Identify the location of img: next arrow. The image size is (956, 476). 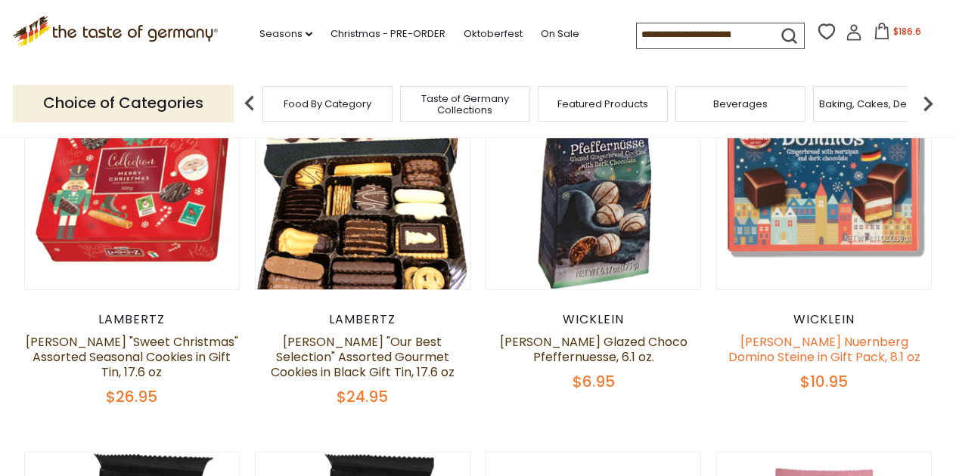
(928, 104).